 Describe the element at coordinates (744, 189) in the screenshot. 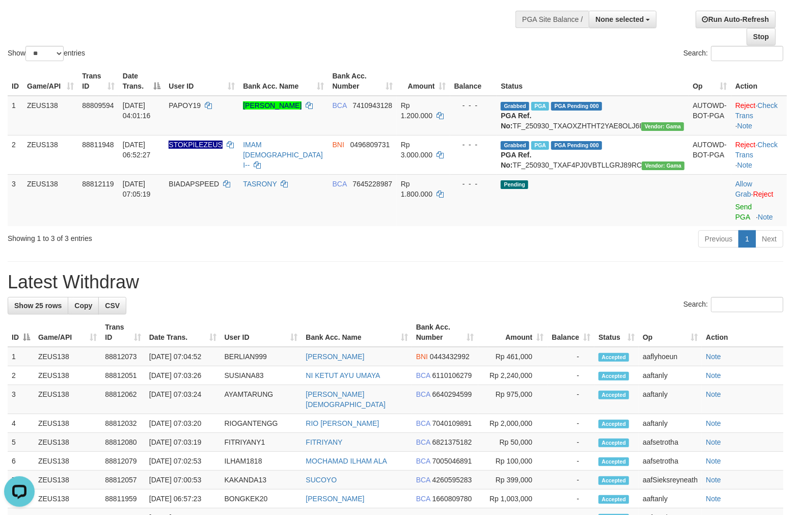

I see `a: Allow Grab` at that location.